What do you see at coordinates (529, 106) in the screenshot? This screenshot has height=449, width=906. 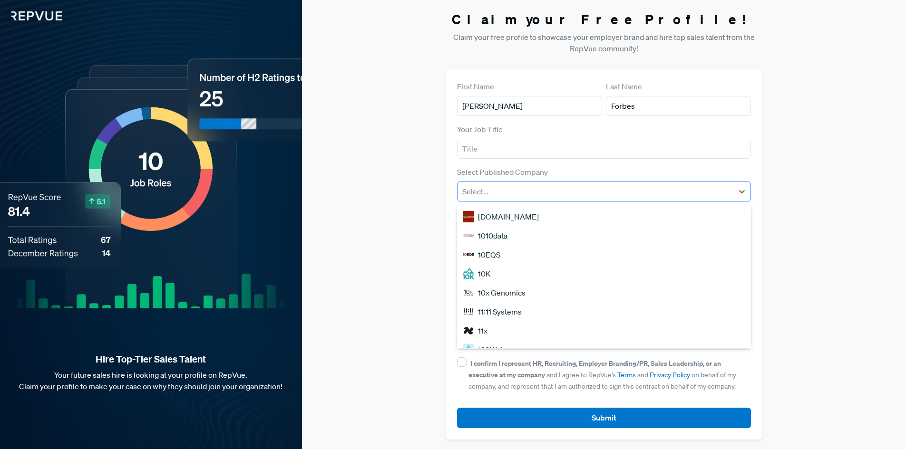 I see `input: First Name` at bounding box center [529, 106].